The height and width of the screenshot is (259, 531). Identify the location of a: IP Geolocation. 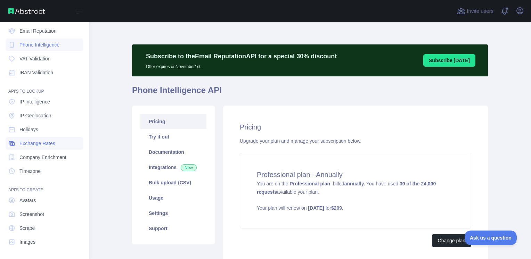
(44, 116).